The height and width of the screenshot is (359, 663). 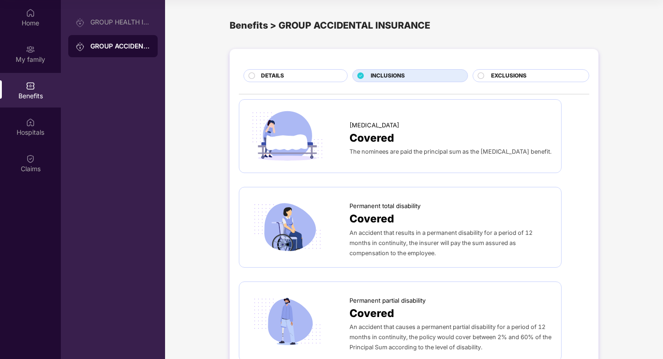 I want to click on span: EXCLUSIONS, so click(x=509, y=76).